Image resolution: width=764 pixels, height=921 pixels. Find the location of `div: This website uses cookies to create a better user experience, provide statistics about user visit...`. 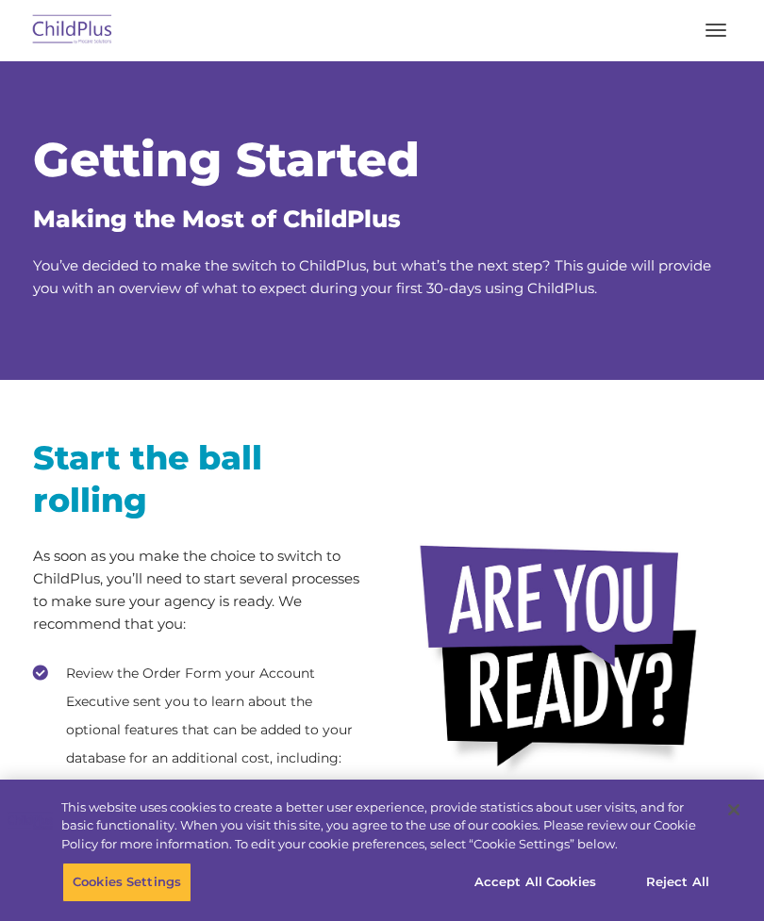

div: This website uses cookies to create a better user experience, provide statistics about user visit... is located at coordinates (386, 826).